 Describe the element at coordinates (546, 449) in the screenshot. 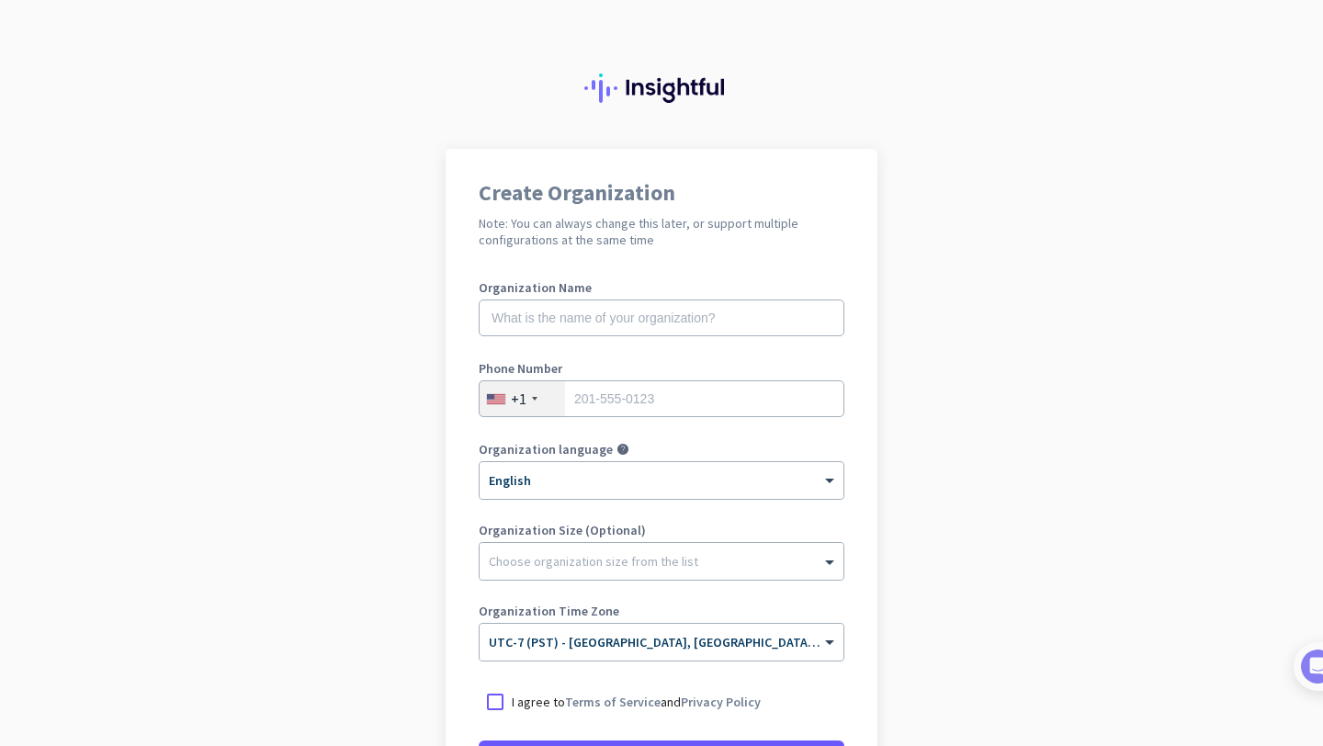

I see `label: Organization language` at that location.